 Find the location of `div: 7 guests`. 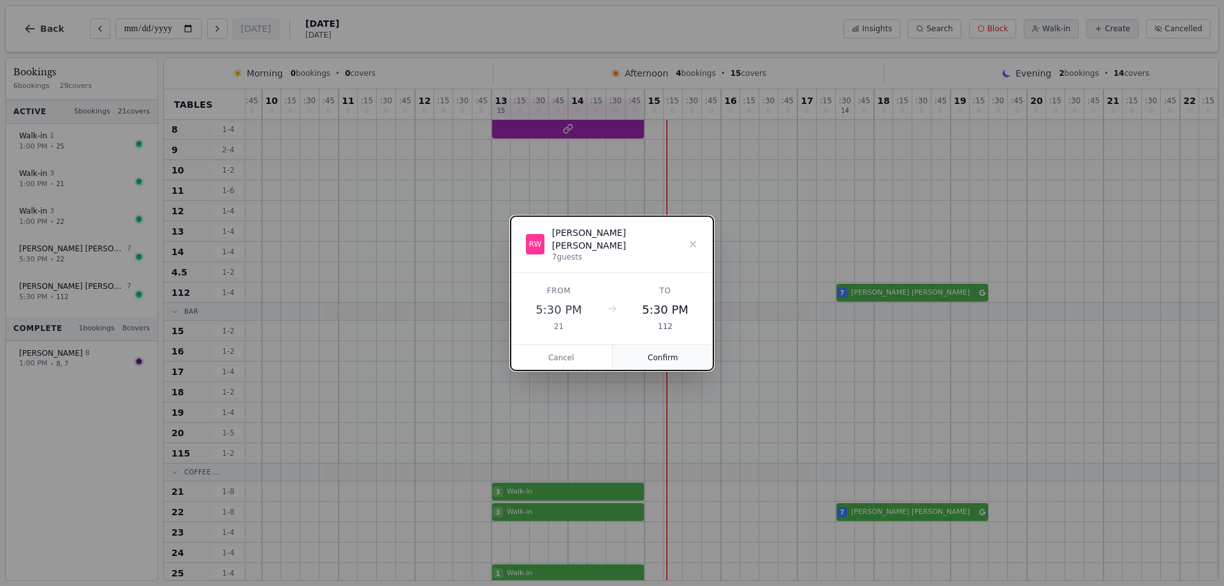

div: 7 guests is located at coordinates (620, 257).